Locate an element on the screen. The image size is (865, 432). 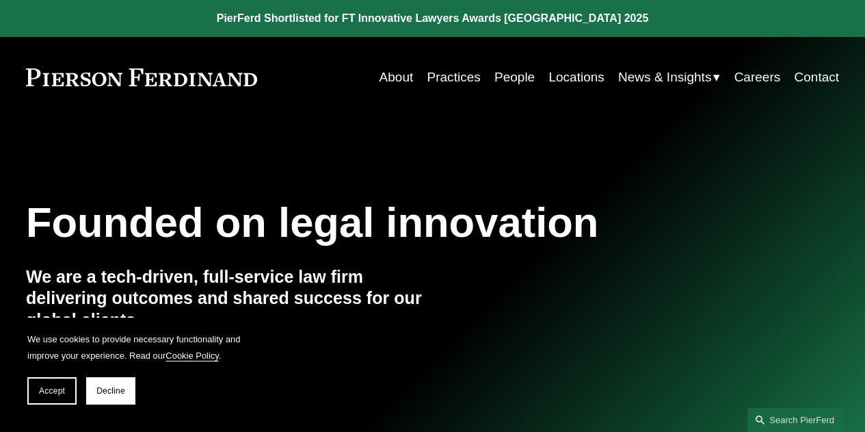
a: Careers is located at coordinates (758, 77).